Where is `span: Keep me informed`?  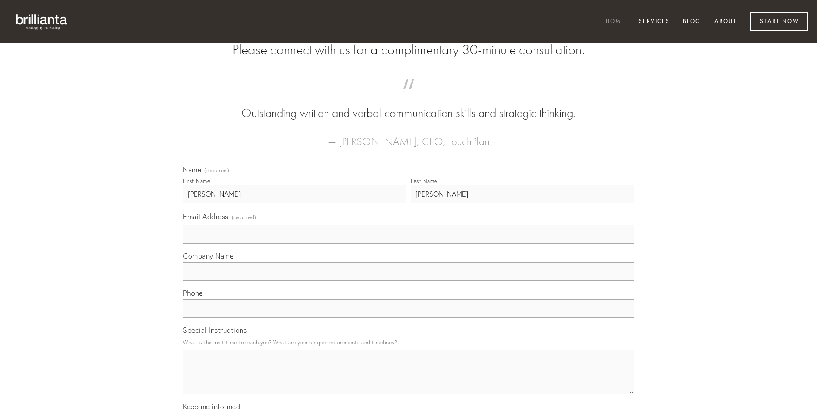
span: Keep me informed is located at coordinates (211, 407).